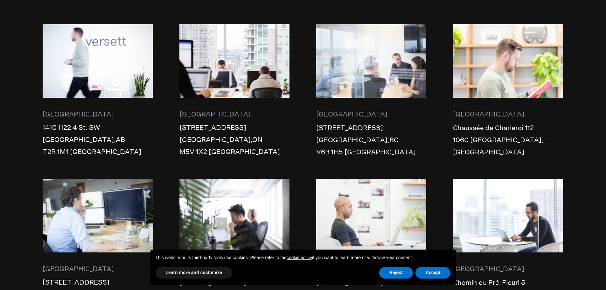  Describe the element at coordinates (303, 267) in the screenshot. I see `div: Notice` at that location.